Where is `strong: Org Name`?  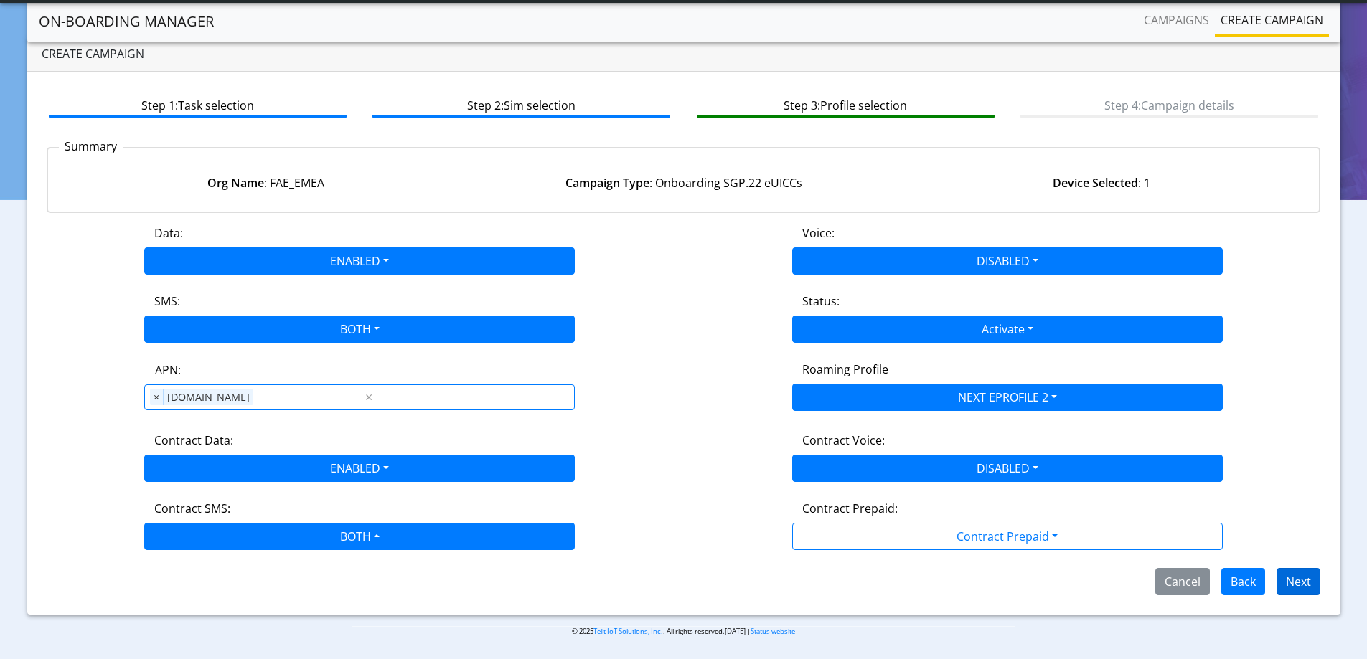
strong: Org Name is located at coordinates (235, 183).